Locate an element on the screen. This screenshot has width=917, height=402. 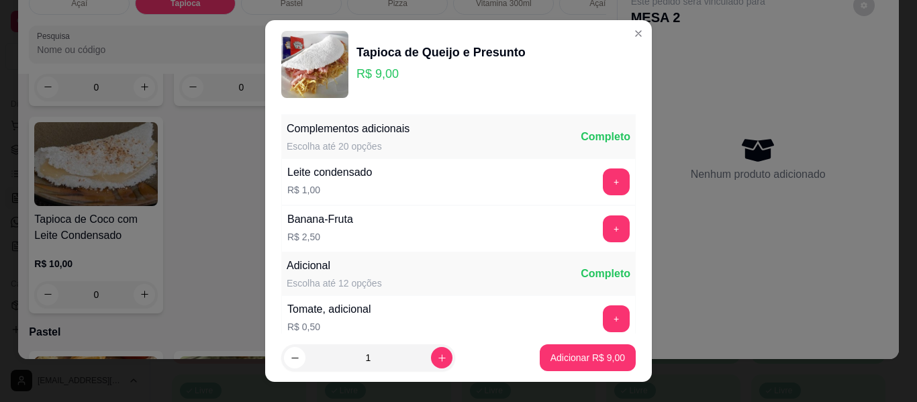
div: Tomate, adicional is located at coordinates (329, 309).